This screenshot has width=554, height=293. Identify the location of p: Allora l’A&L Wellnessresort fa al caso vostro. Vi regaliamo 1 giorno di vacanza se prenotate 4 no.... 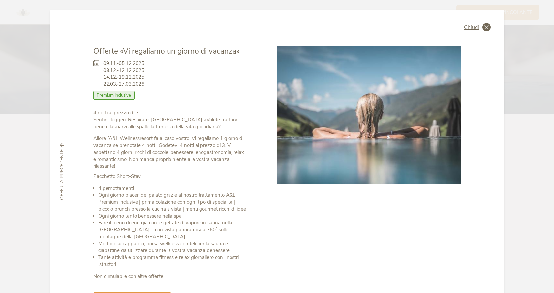
(170, 152).